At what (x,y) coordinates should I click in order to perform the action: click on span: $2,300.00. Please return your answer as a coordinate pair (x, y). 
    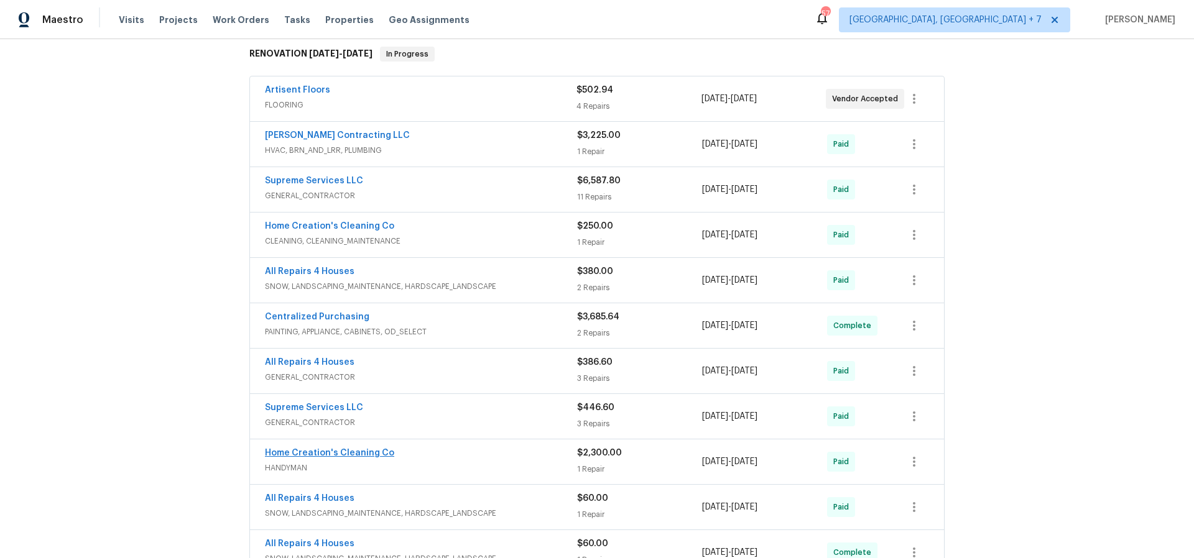
    Looking at the image, I should click on (600, 453).